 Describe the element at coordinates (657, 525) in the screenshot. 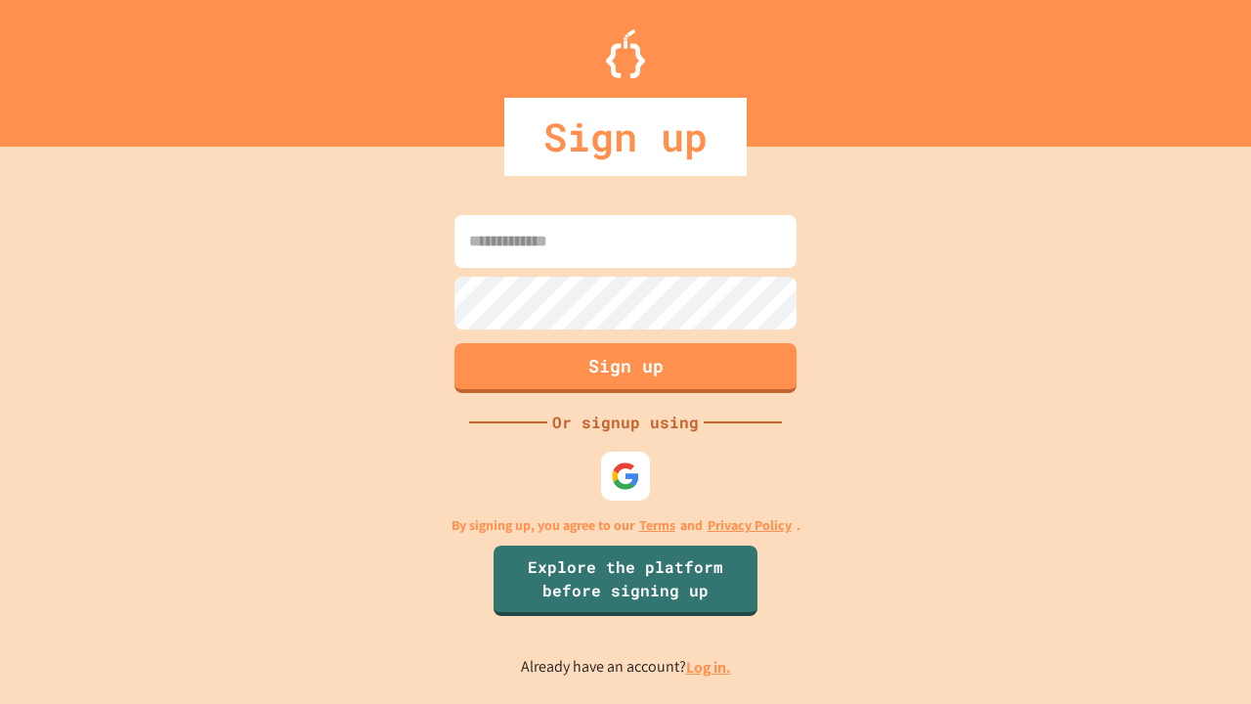

I see `a: Terms` at that location.